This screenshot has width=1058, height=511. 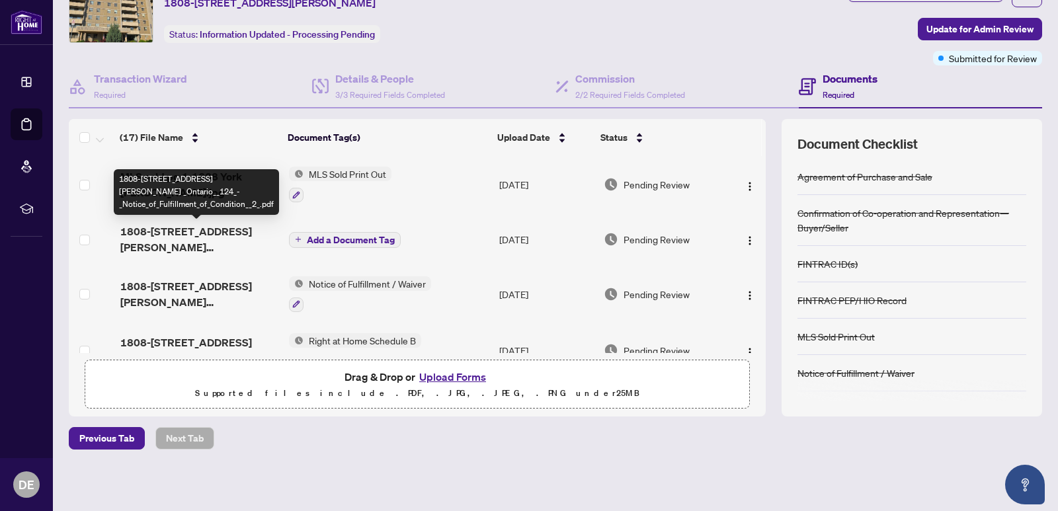 I want to click on div: Confirmation of Co-operation and Representation—Buyer/Seller, so click(x=912, y=220).